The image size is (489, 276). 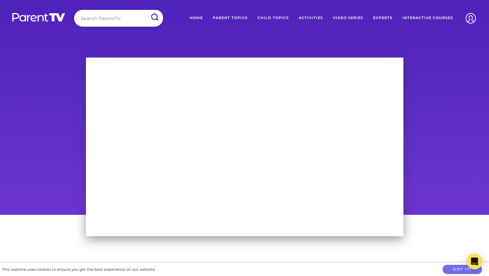 What do you see at coordinates (383, 18) in the screenshot?
I see `a: Experts` at bounding box center [383, 18].